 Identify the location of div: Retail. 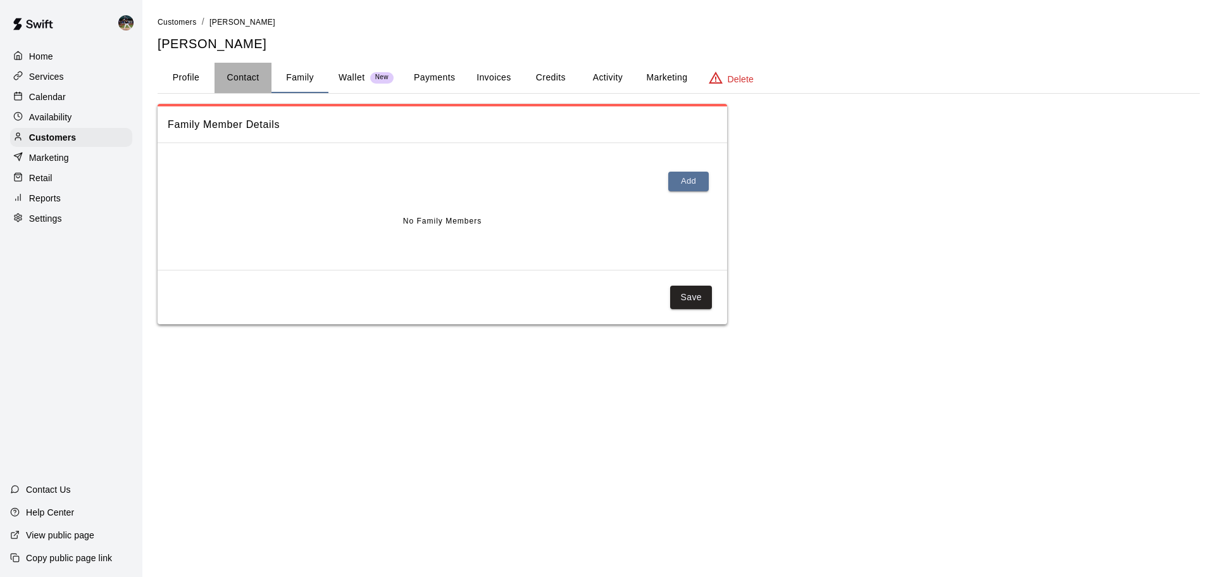
(71, 178).